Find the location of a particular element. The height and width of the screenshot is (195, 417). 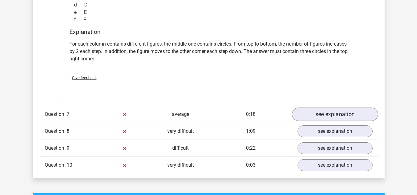

div: F is located at coordinates (209, 20).